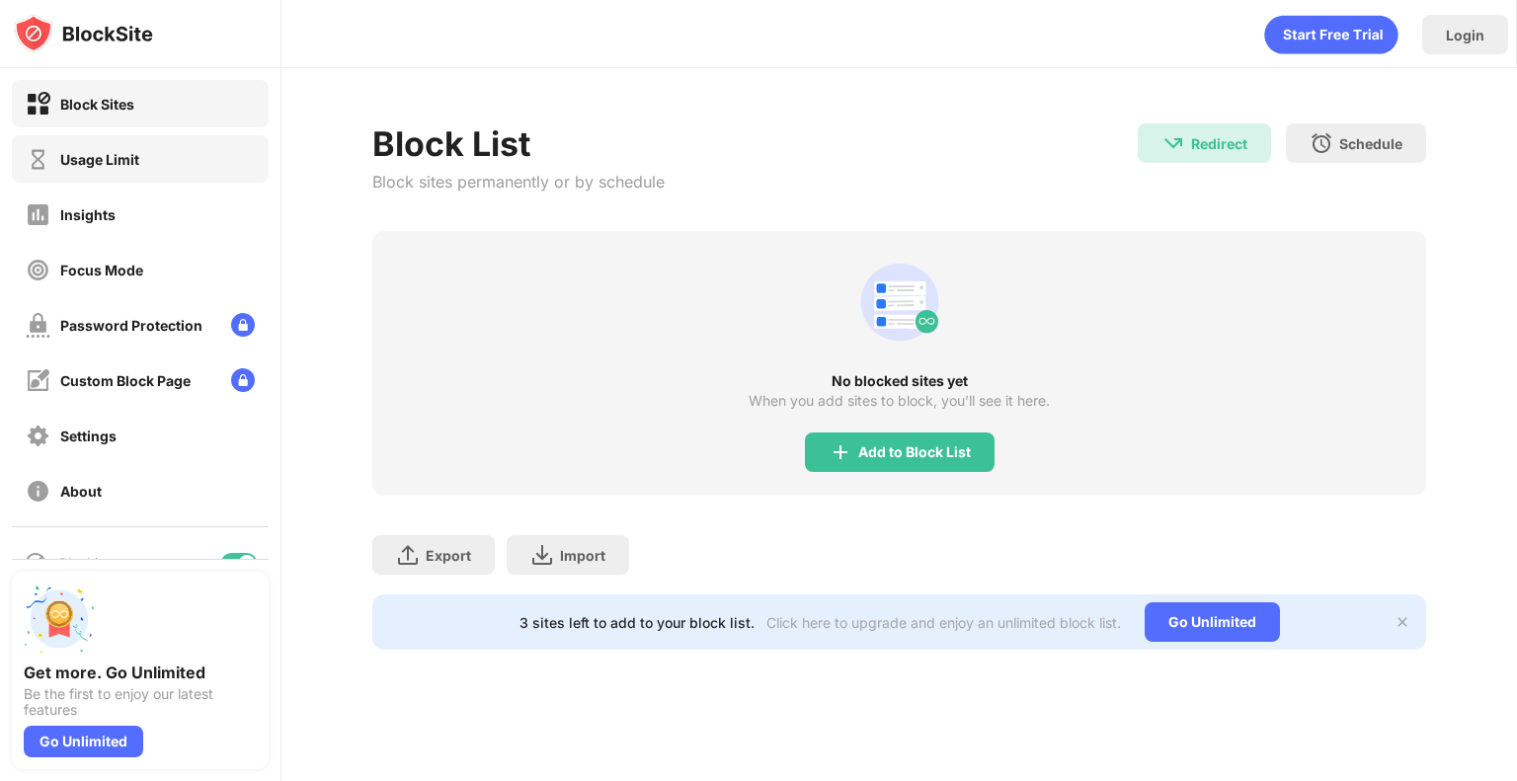 The height and width of the screenshot is (781, 1517). Describe the element at coordinates (915, 452) in the screenshot. I see `div: Add to Block List` at that location.